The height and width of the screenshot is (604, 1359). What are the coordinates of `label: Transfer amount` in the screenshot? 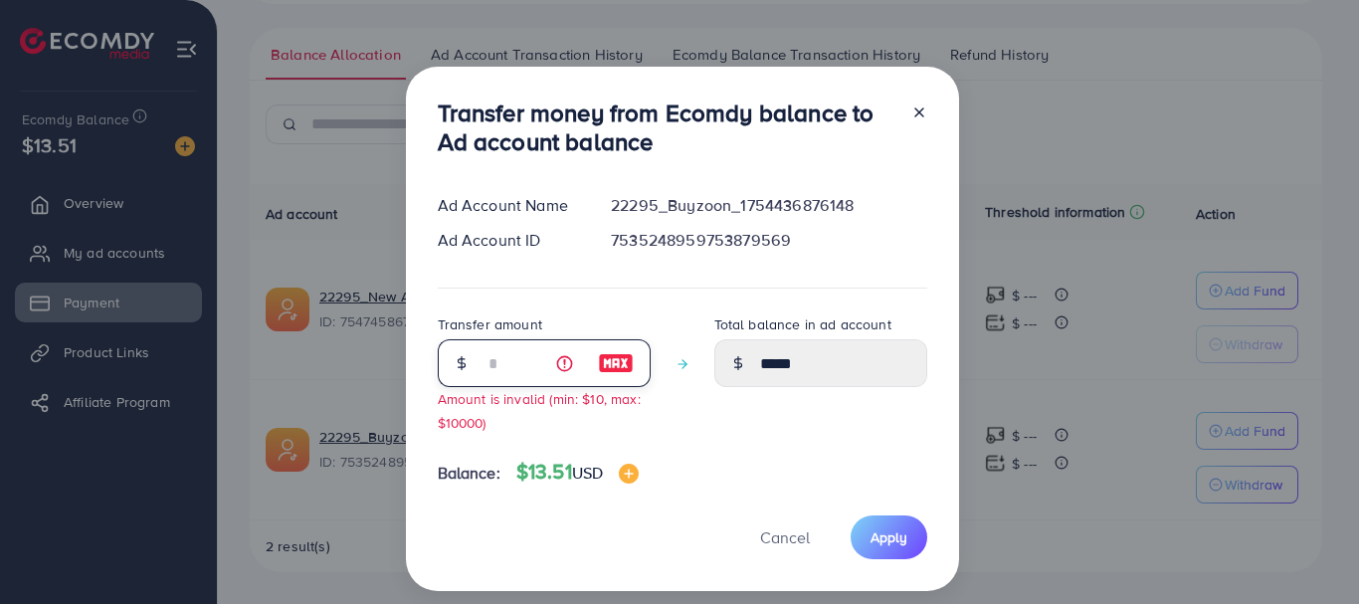 It's located at (489, 324).